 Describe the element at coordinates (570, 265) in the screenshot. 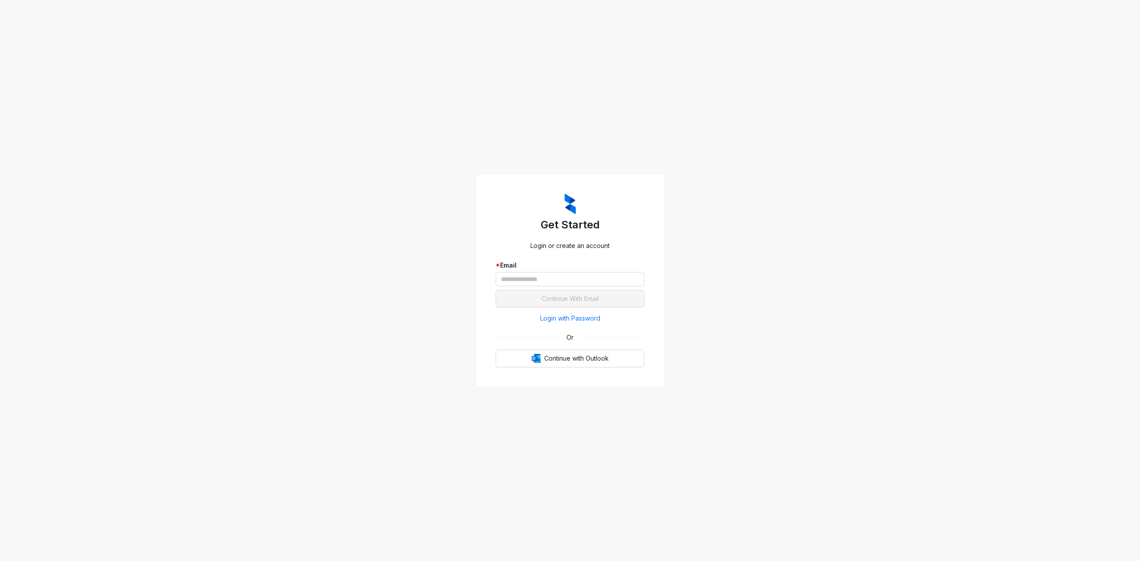

I see `div: Email` at that location.